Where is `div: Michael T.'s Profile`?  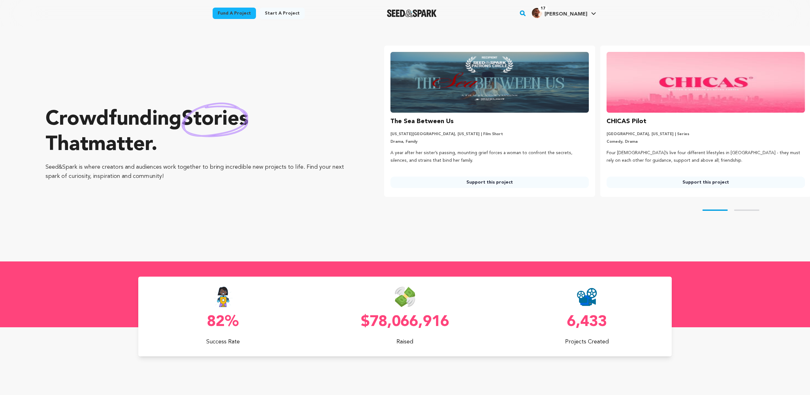 div: Michael T.'s Profile is located at coordinates (560, 13).